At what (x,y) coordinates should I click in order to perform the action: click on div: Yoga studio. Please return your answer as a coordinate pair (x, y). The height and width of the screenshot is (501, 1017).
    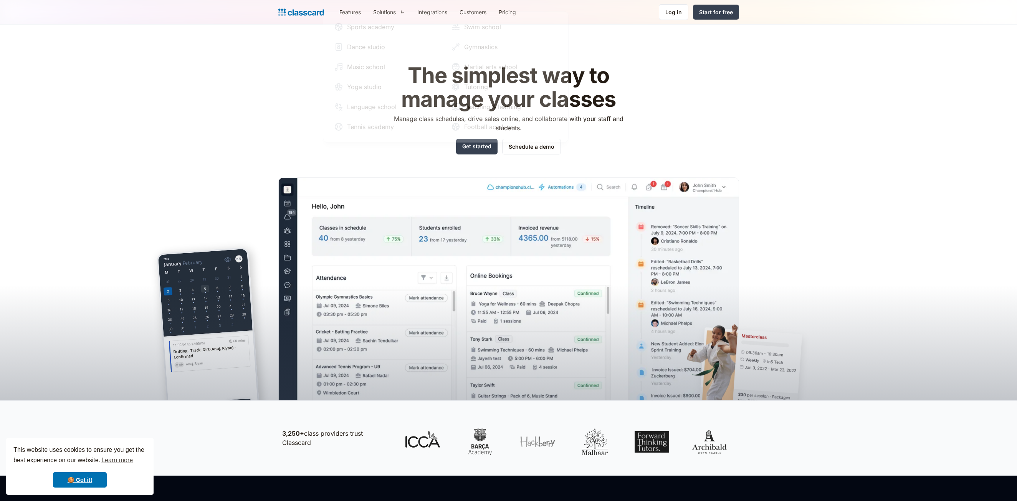
    Looking at the image, I should click on (364, 87).